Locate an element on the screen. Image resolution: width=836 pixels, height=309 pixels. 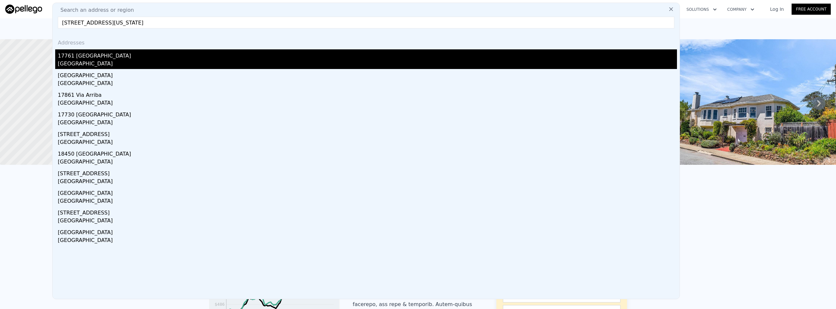
button: Company is located at coordinates (741, 9).